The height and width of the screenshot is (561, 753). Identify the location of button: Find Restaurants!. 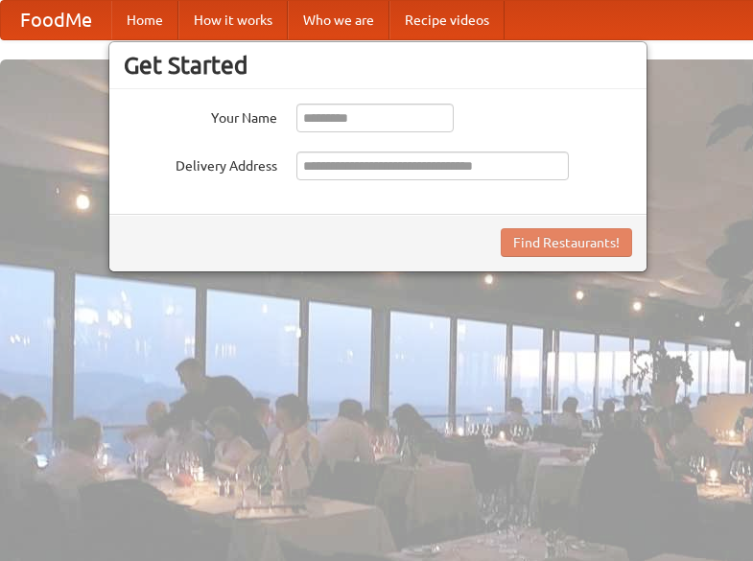
(566, 243).